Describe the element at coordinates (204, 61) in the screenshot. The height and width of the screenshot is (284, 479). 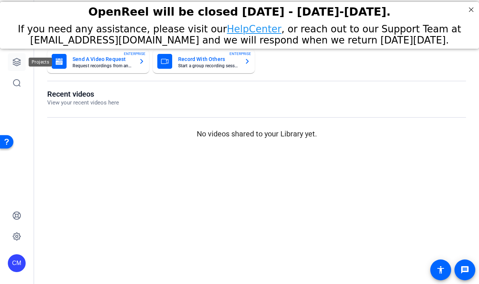
I see `button: Record With OthersStart a group recording sessionENTERPRISE` at that location.